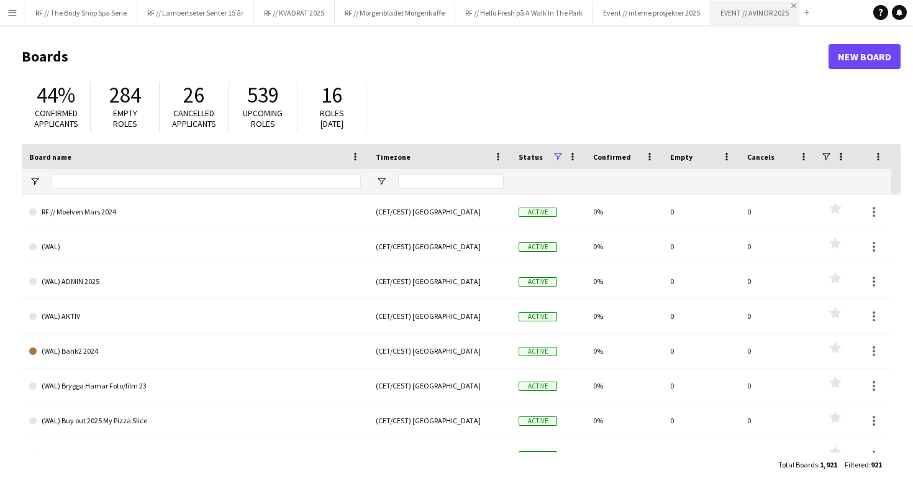 The height and width of the screenshot is (496, 913). I want to click on a: (WAL) Bank2 2024, so click(195, 351).